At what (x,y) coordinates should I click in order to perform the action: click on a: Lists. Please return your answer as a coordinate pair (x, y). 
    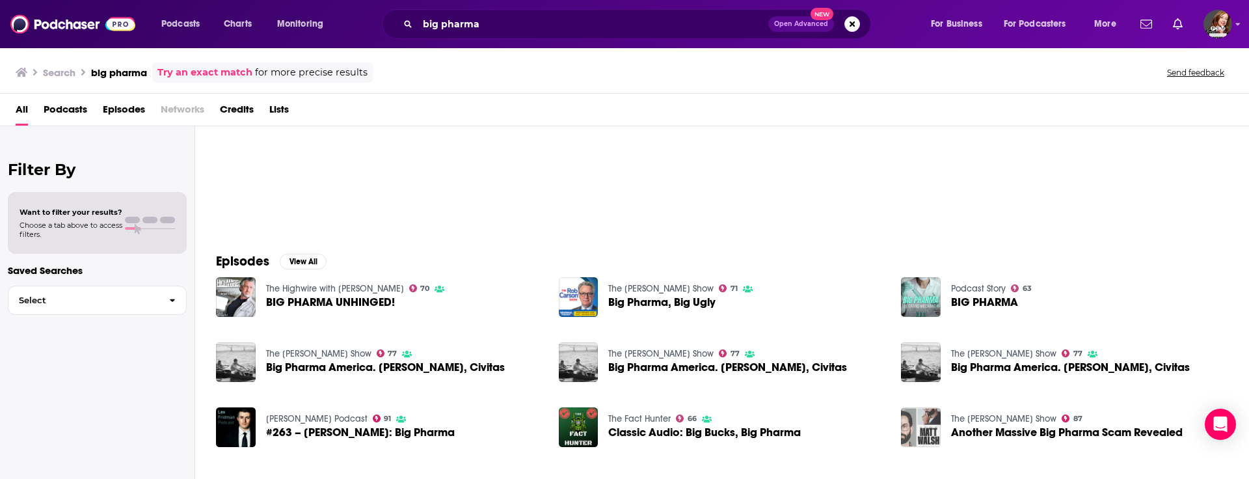
    Looking at the image, I should click on (279, 112).